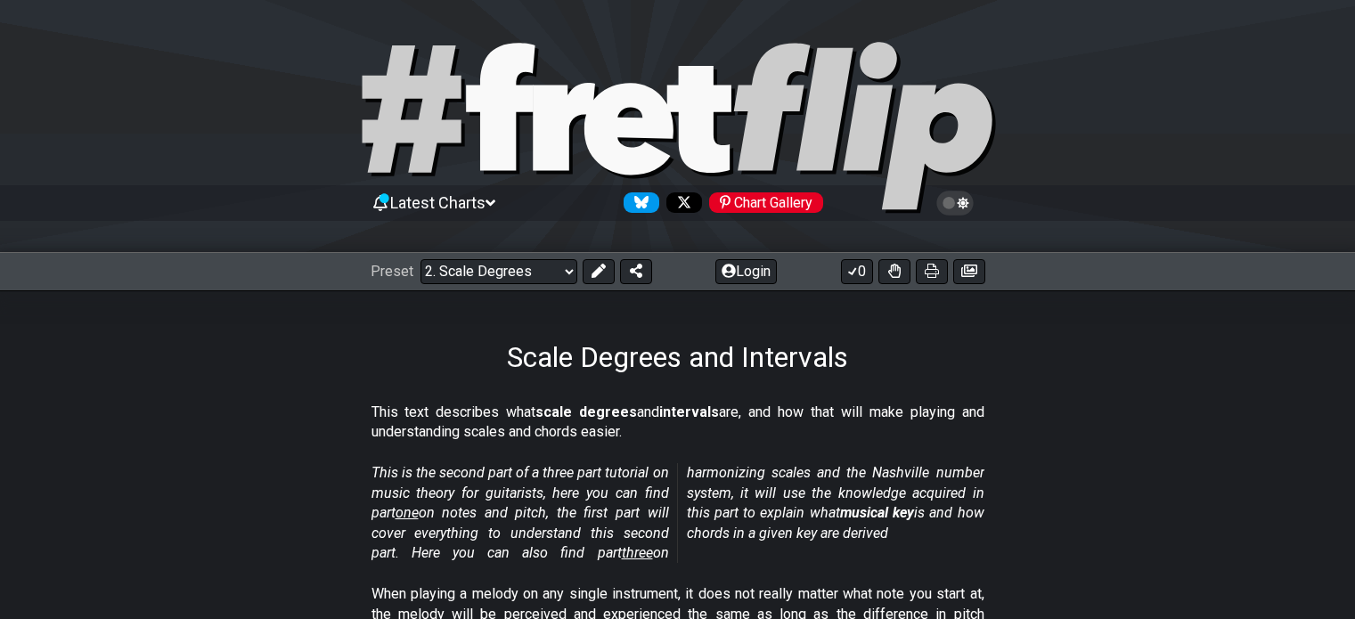 The width and height of the screenshot is (1355, 619). Describe the element at coordinates (762, 202) in the screenshot. I see `a: #fretflip at Pinterest` at that location.